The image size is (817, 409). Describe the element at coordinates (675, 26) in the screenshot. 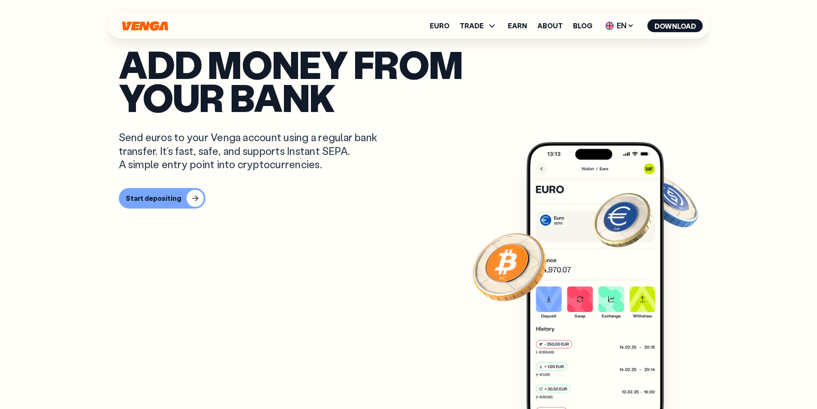

I see `button: Download` at that location.